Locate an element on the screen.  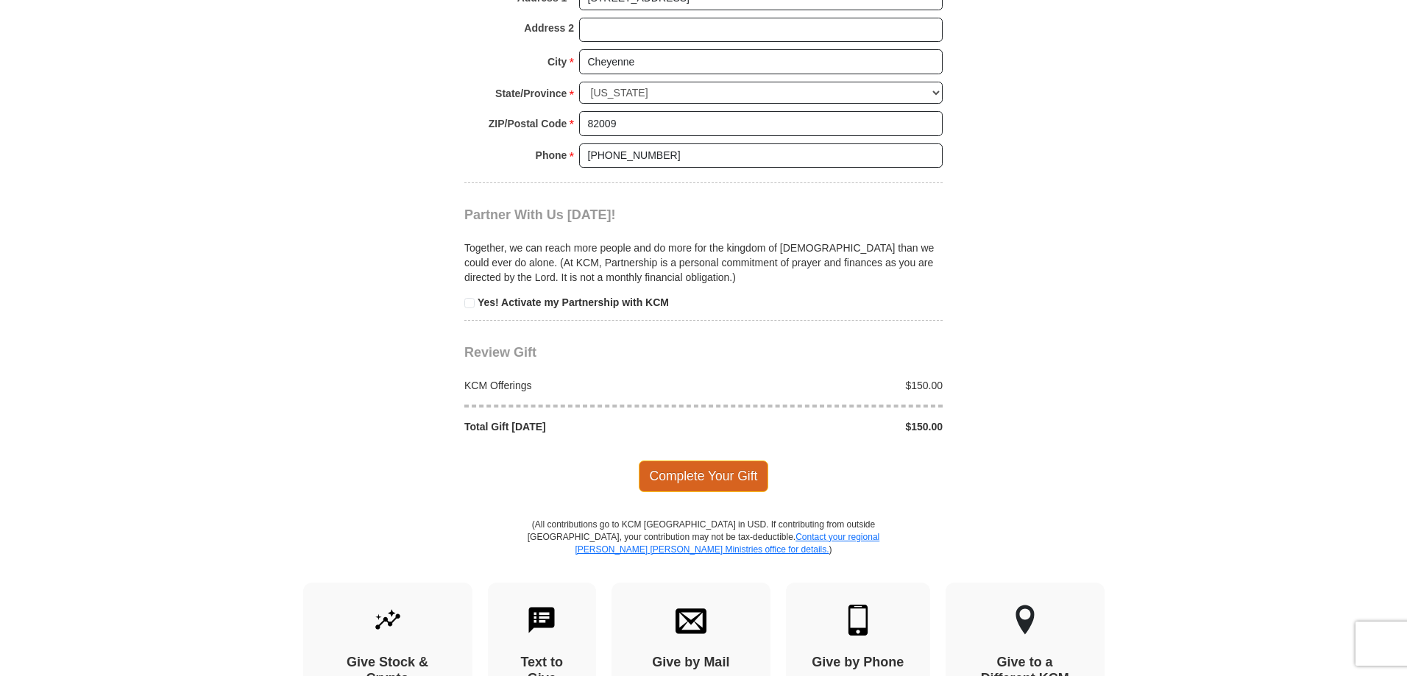
strong: Address 2 is located at coordinates (549, 28).